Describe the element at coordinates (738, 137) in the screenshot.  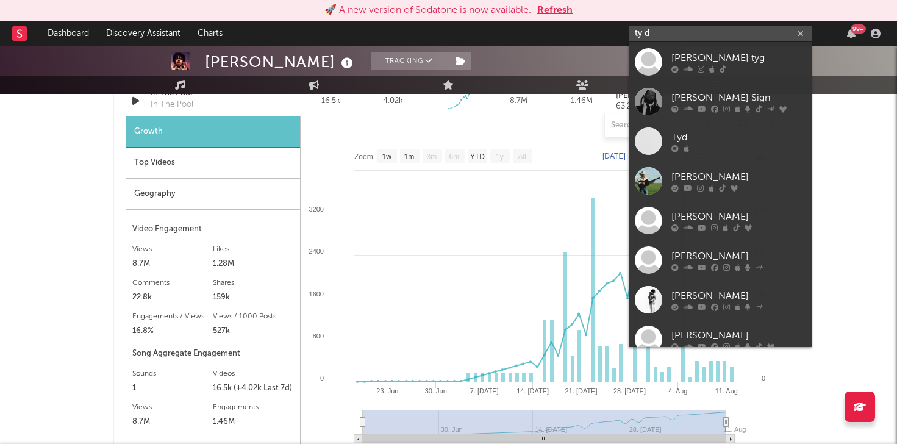
I see `div: Tyd` at that location.